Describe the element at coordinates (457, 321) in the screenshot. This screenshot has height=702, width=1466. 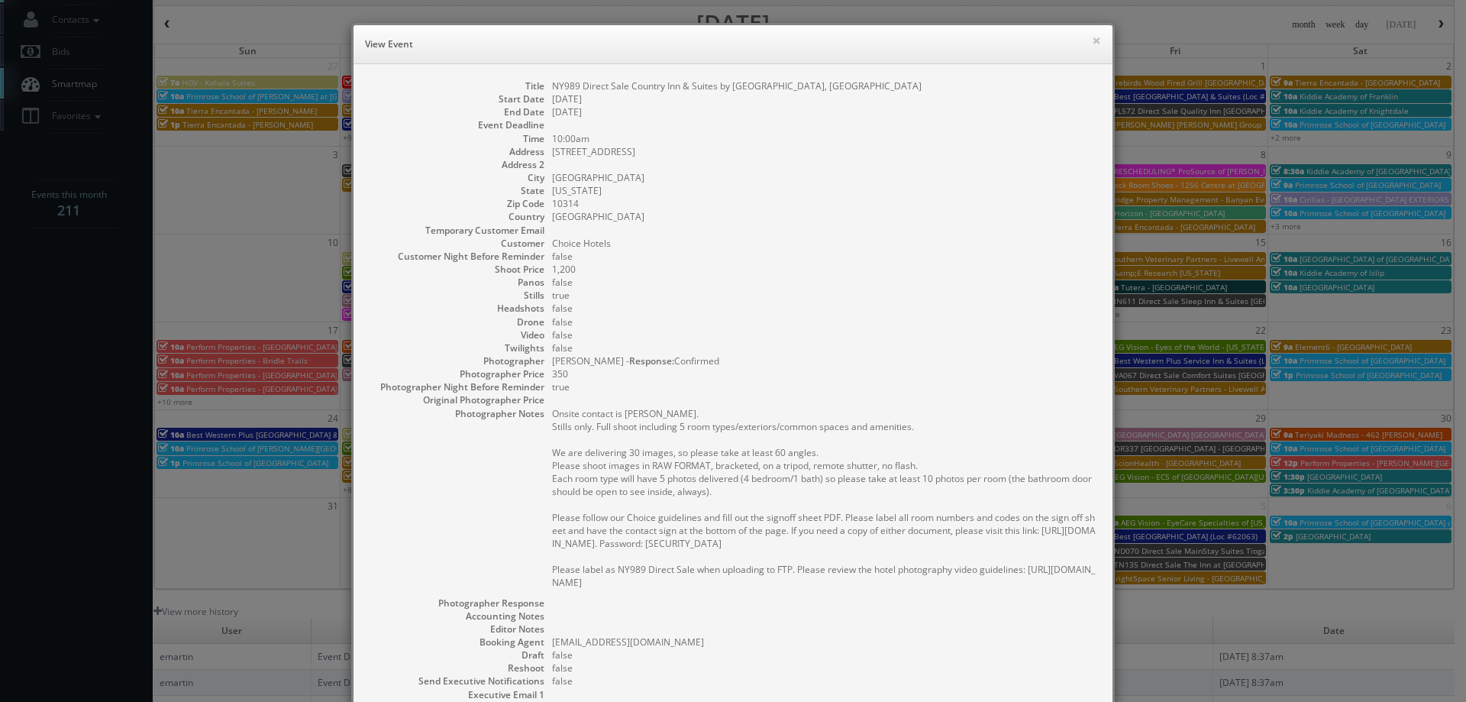
I see `dt: Drone` at that location.